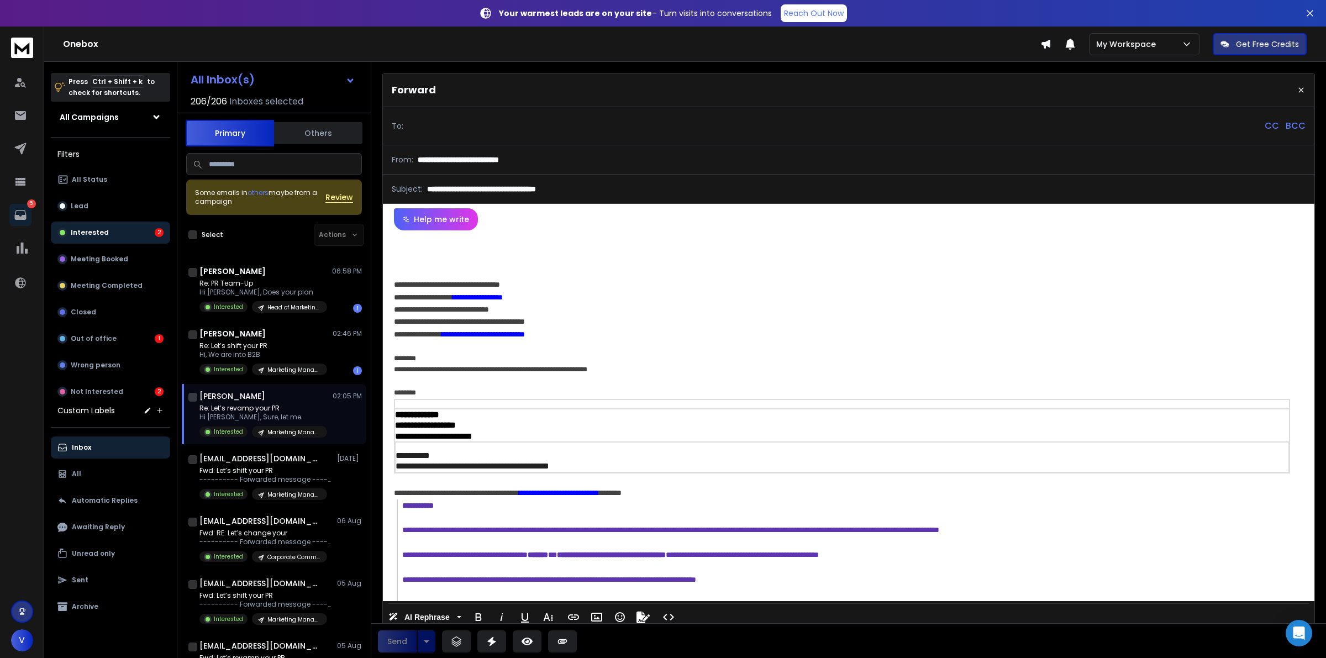  I want to click on span: V, so click(22, 640).